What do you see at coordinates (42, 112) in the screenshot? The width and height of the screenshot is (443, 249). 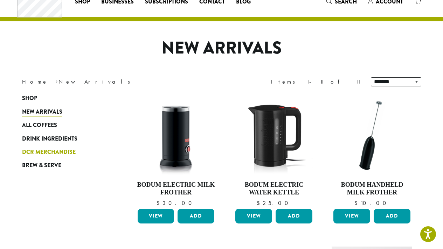 I see `span: New Arrivals` at bounding box center [42, 112].